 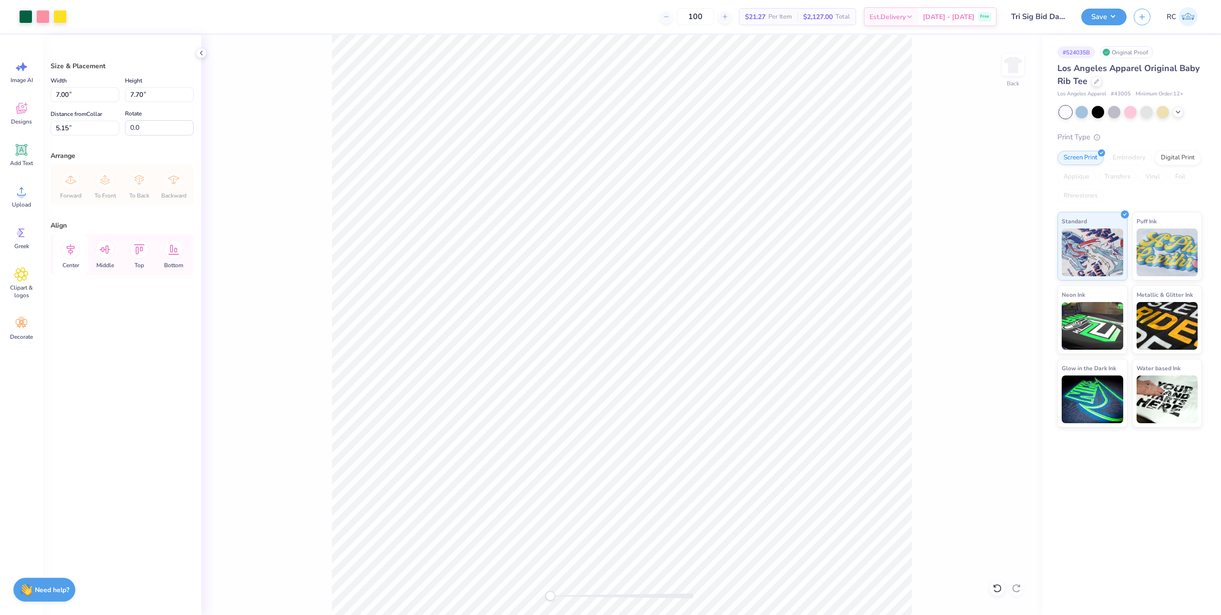 I want to click on img: Back, so click(x=1013, y=65).